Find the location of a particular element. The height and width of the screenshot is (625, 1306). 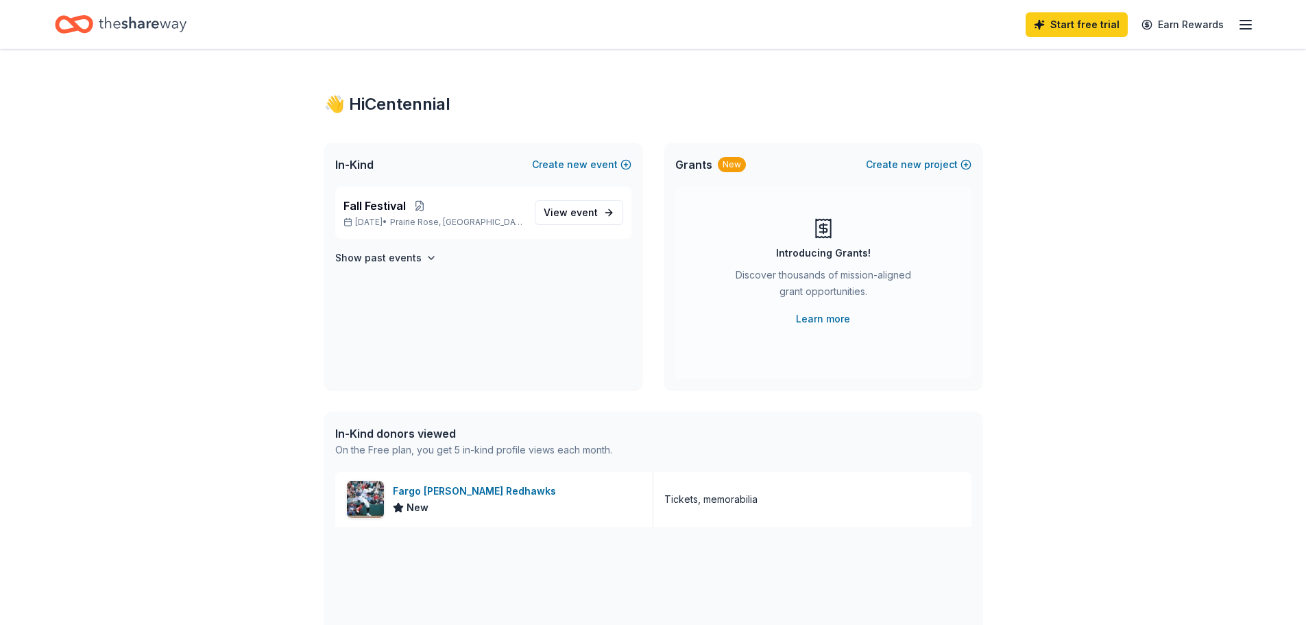

img: Image for Fargo Moorhead Redhawks is located at coordinates (366, 499).